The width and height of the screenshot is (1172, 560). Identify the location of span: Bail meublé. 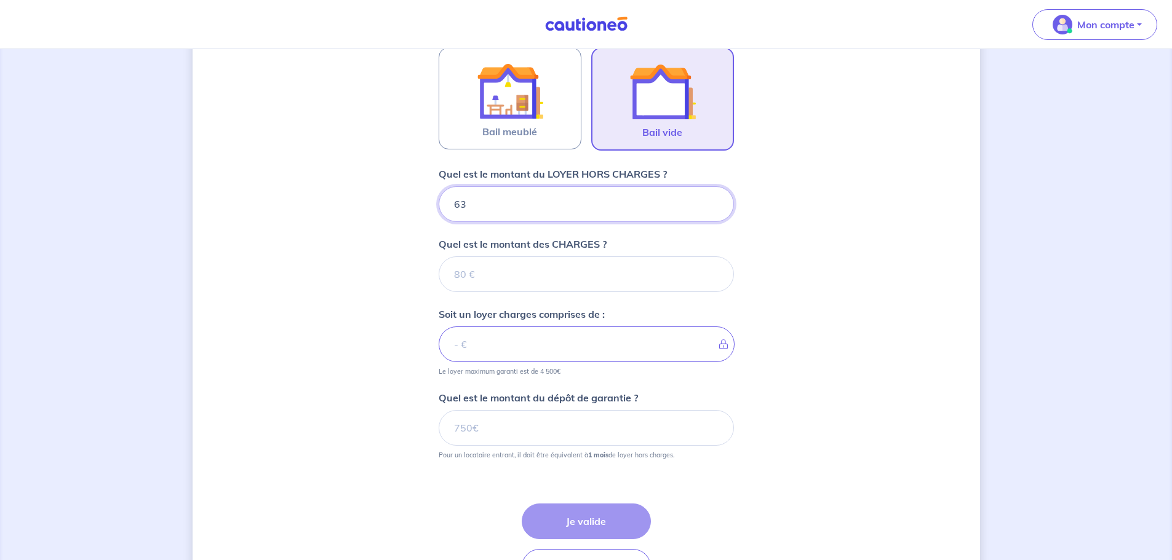
(509, 132).